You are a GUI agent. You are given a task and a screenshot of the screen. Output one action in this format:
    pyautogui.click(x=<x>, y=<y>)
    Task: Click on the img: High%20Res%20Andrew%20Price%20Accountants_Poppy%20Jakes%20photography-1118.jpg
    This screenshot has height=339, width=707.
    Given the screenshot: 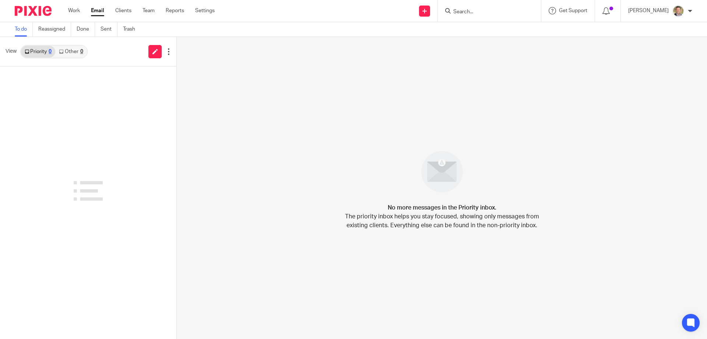 What is the action you would take?
    pyautogui.click(x=678, y=11)
    